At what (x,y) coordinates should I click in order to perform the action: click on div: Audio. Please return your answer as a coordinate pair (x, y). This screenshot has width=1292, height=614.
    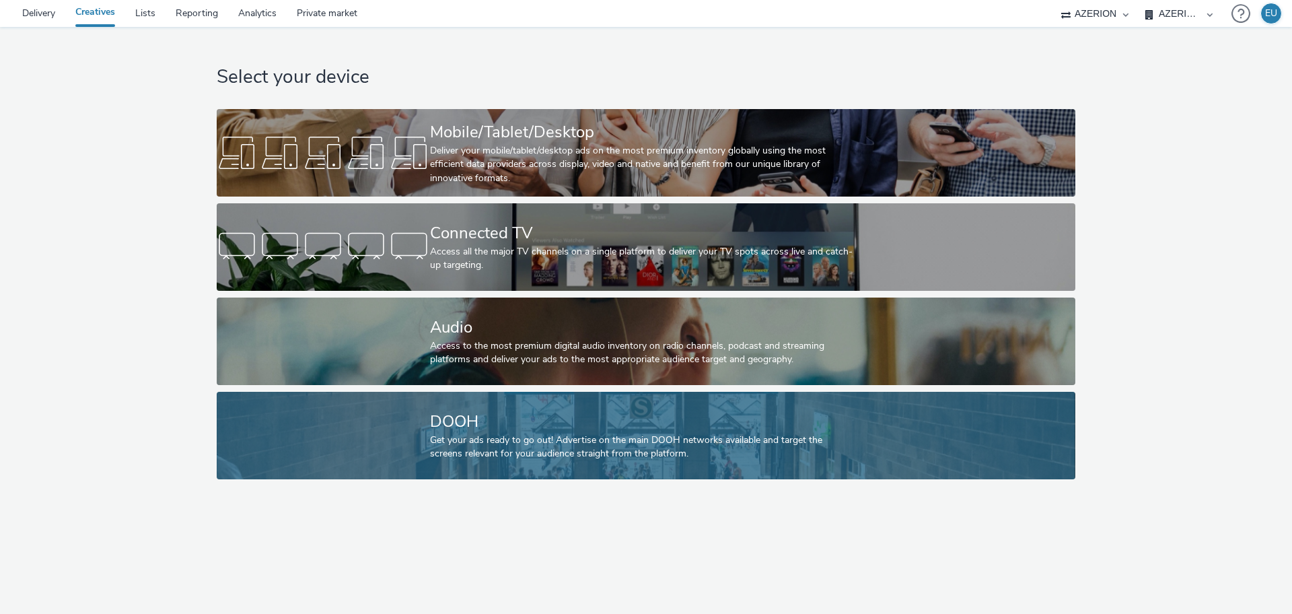
    Looking at the image, I should click on (644, 327).